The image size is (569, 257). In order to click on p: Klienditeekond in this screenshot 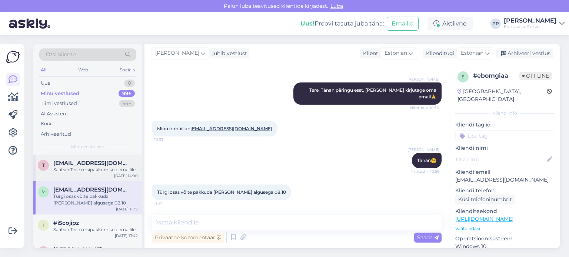, I will do `click(504, 211)`.